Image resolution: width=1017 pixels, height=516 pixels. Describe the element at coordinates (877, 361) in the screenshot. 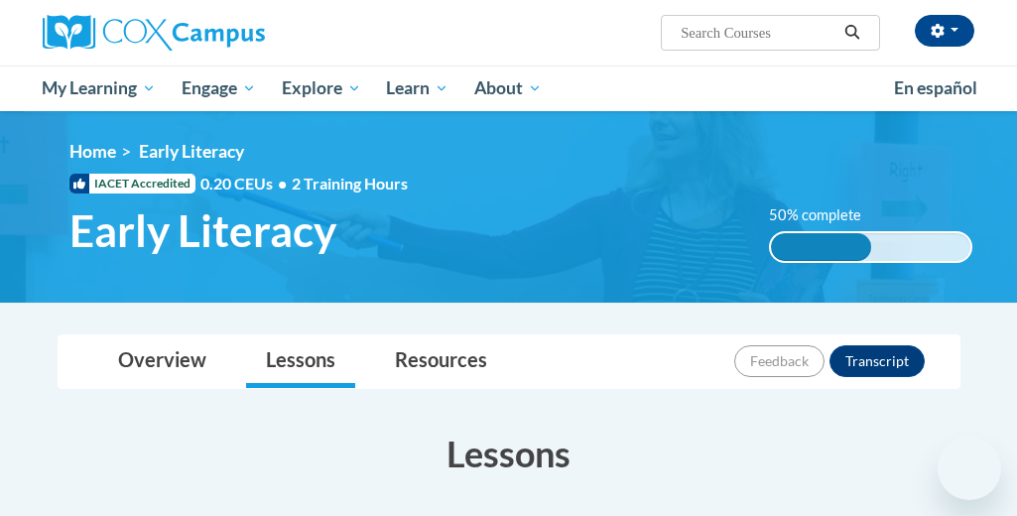

I see `button: Transcript` at that location.